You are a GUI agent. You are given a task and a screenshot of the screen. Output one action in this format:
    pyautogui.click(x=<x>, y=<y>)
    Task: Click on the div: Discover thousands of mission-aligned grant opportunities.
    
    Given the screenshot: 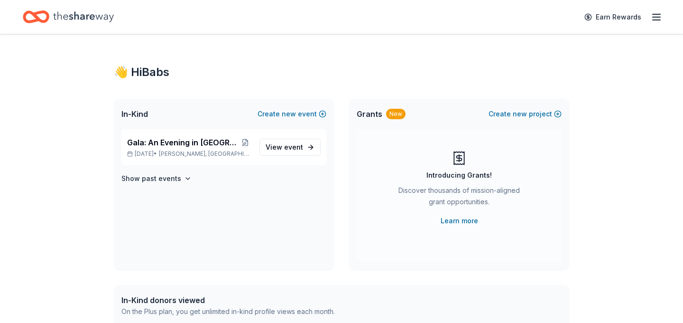 What is the action you would take?
    pyautogui.click(x=459, y=198)
    